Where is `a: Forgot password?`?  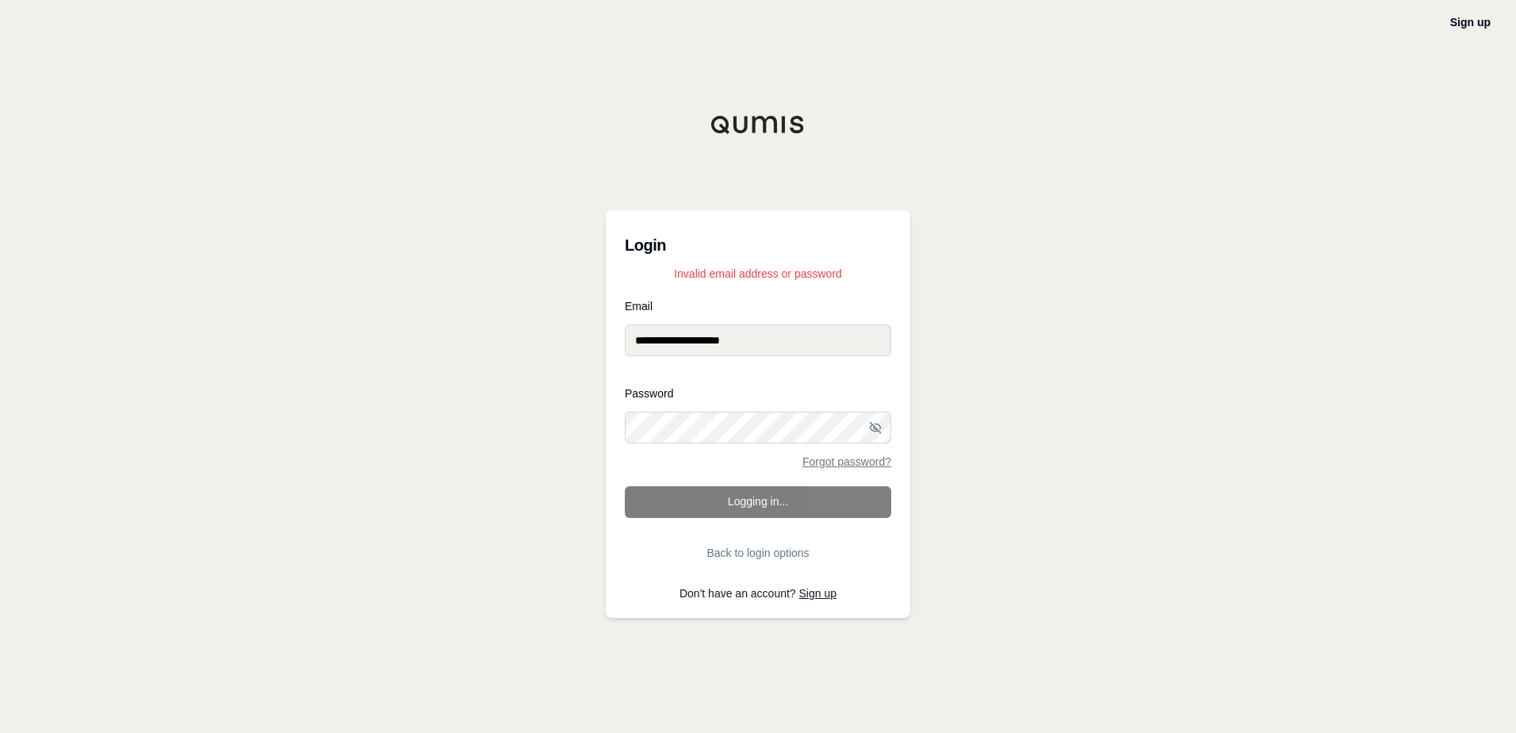 a: Forgot password? is located at coordinates (847, 461).